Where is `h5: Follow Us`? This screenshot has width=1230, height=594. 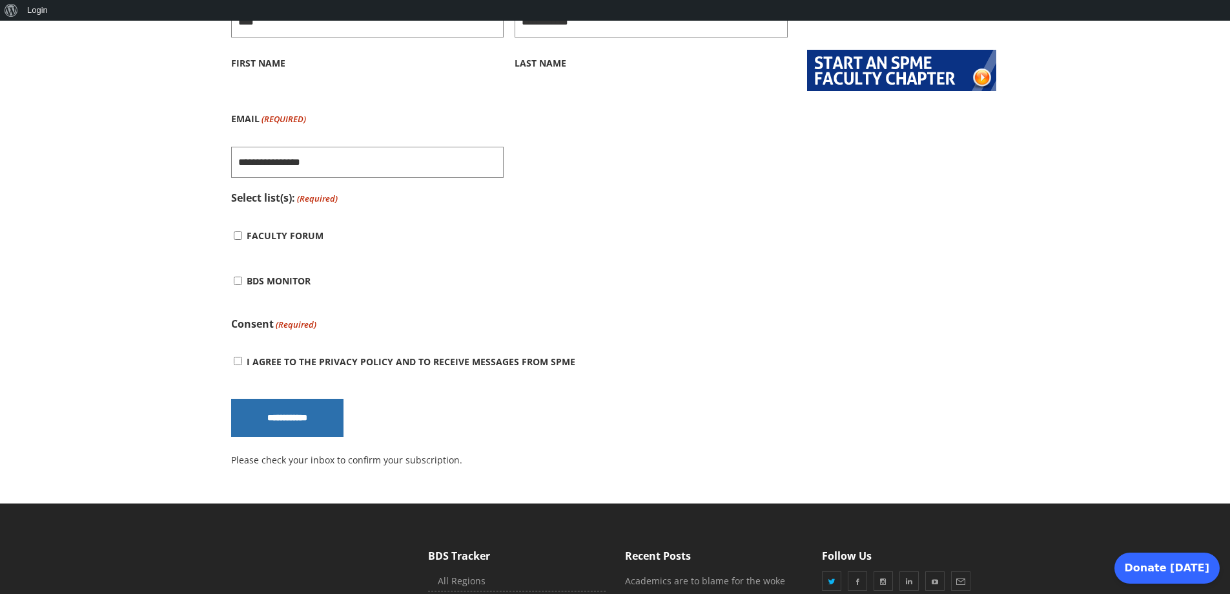 h5: Follow Us is located at coordinates (911, 555).